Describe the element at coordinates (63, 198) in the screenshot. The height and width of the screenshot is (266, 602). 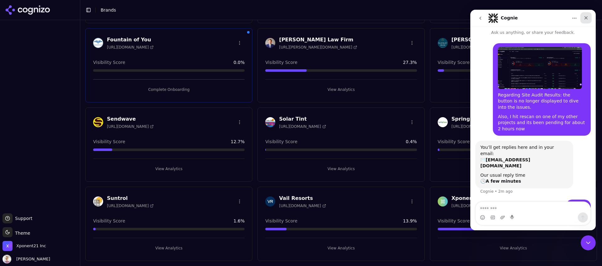
I see `textarea: Message…` at that location.